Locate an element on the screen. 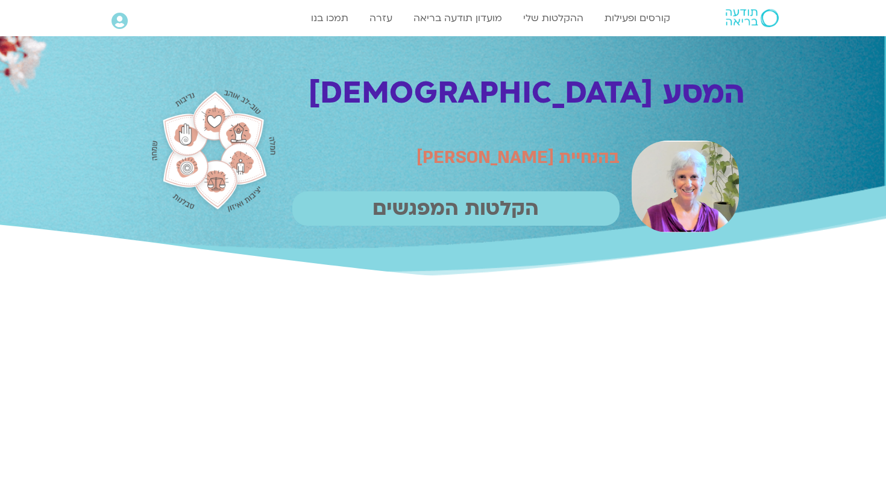 The width and height of the screenshot is (886, 481). p: הקלטות המפגשים is located at coordinates (456, 208).